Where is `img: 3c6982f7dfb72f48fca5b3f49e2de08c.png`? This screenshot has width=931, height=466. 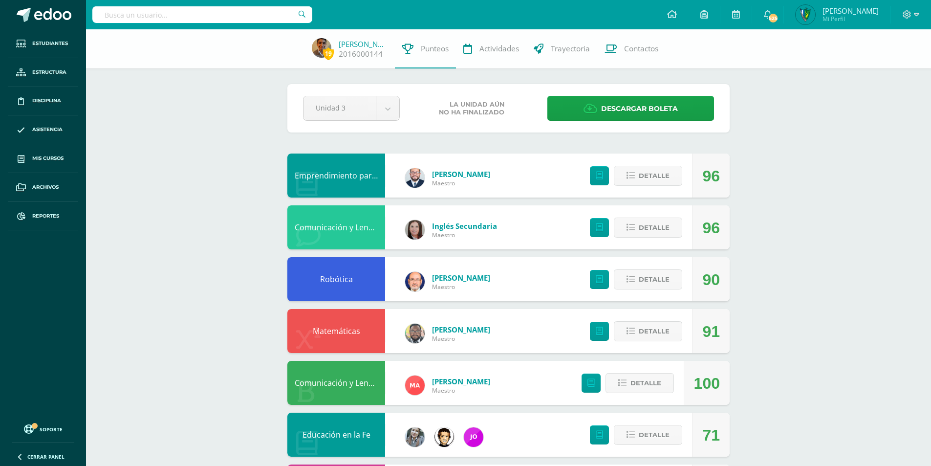
img: 3c6982f7dfb72f48fca5b3f49e2de08c.png is located at coordinates (444, 437).